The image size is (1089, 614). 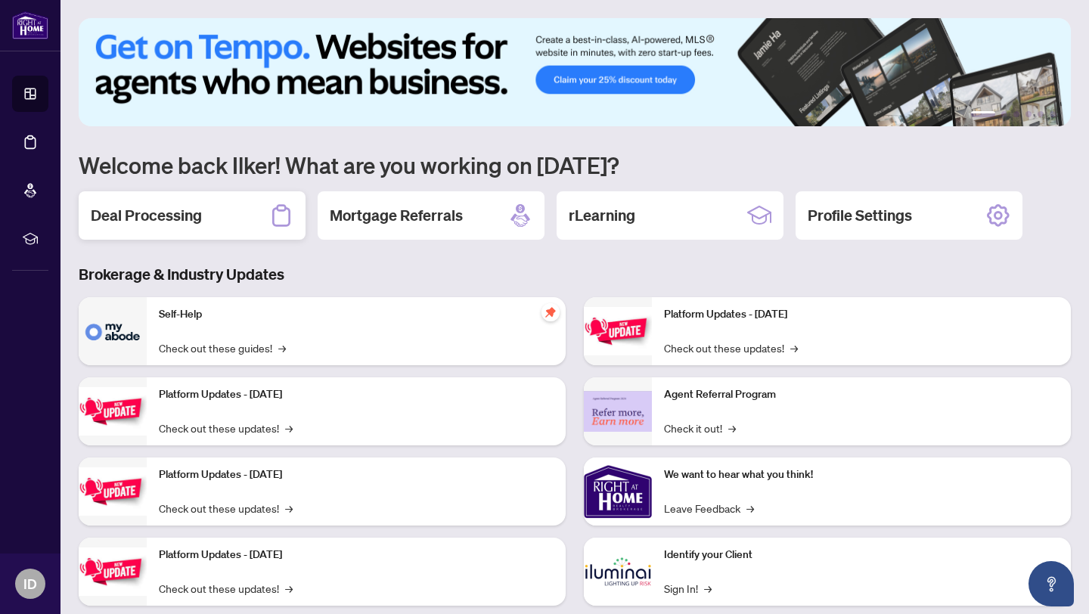 I want to click on button: 5, so click(x=1041, y=114).